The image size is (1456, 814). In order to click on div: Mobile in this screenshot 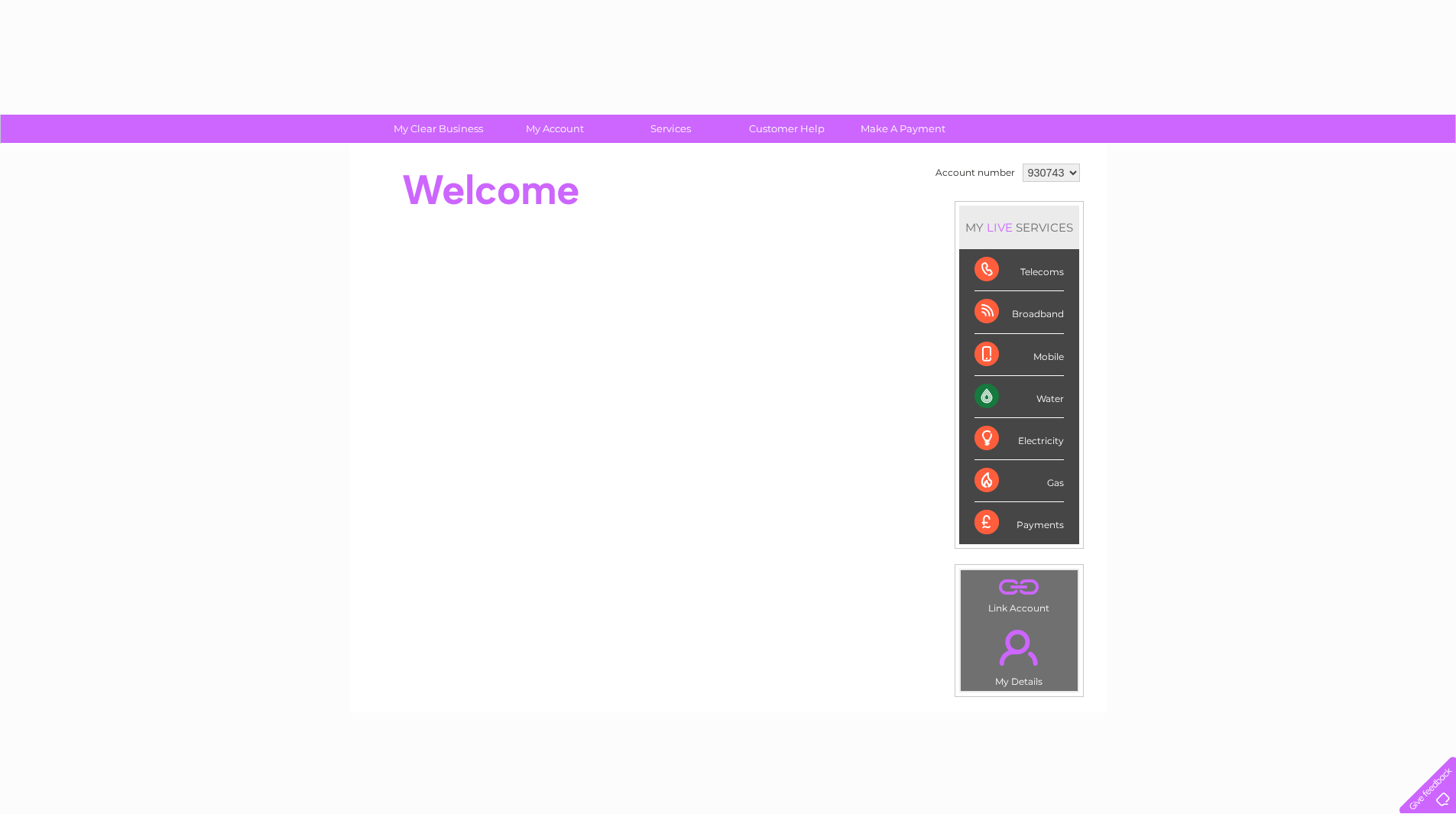, I will do `click(1019, 355)`.